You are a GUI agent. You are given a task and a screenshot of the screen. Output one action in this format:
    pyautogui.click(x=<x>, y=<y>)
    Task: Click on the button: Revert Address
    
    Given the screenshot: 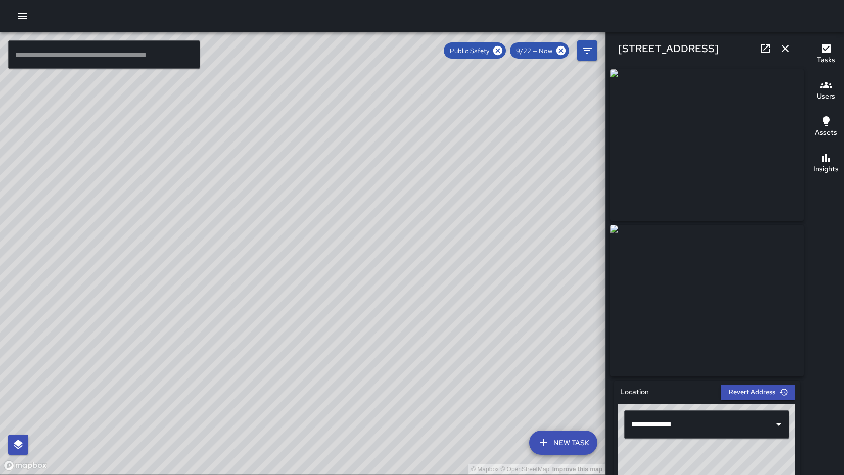 What is the action you would take?
    pyautogui.click(x=758, y=392)
    